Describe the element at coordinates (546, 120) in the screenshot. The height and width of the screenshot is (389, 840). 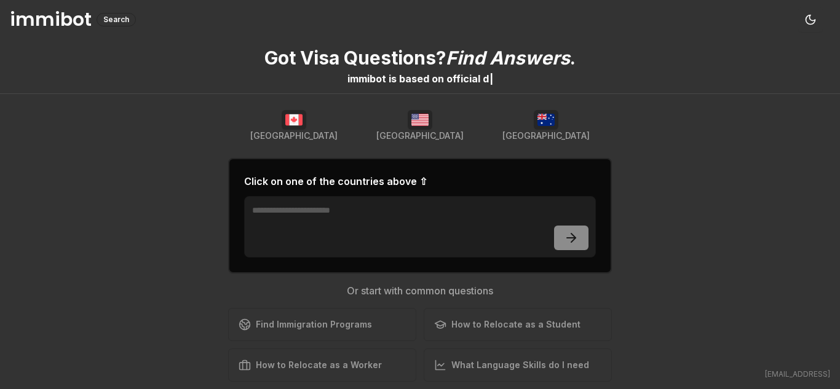
I see `img: Australia flag` at that location.